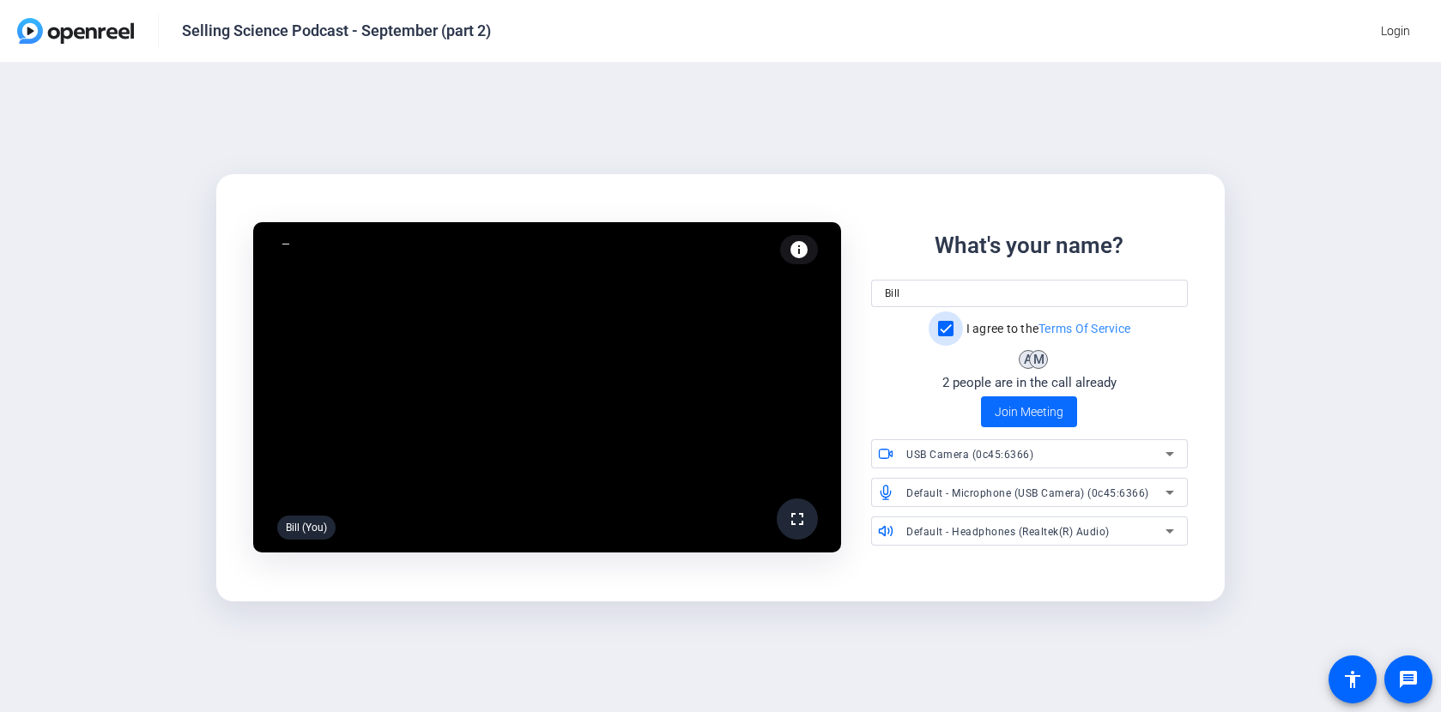 The image size is (1441, 712). Describe the element at coordinates (1029, 245) in the screenshot. I see `div: What's your name?` at that location.